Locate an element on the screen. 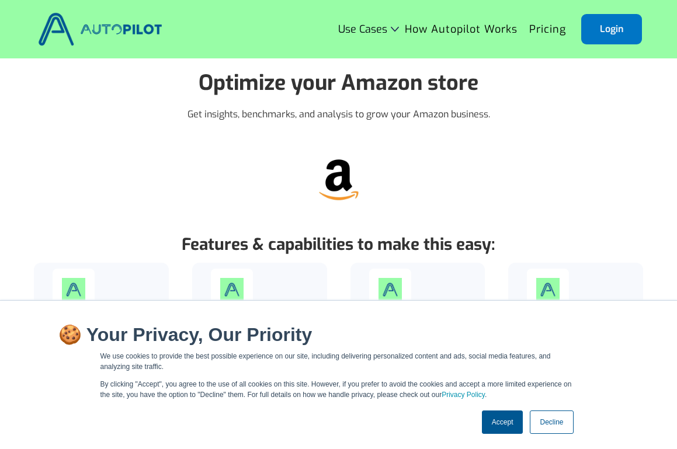 Image resolution: width=677 pixels, height=449 pixels. a: Login is located at coordinates (612, 29).